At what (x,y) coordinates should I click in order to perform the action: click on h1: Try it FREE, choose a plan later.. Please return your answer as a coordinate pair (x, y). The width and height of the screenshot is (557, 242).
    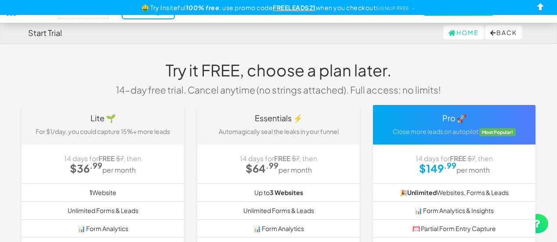
    Looking at the image, I should click on (279, 70).